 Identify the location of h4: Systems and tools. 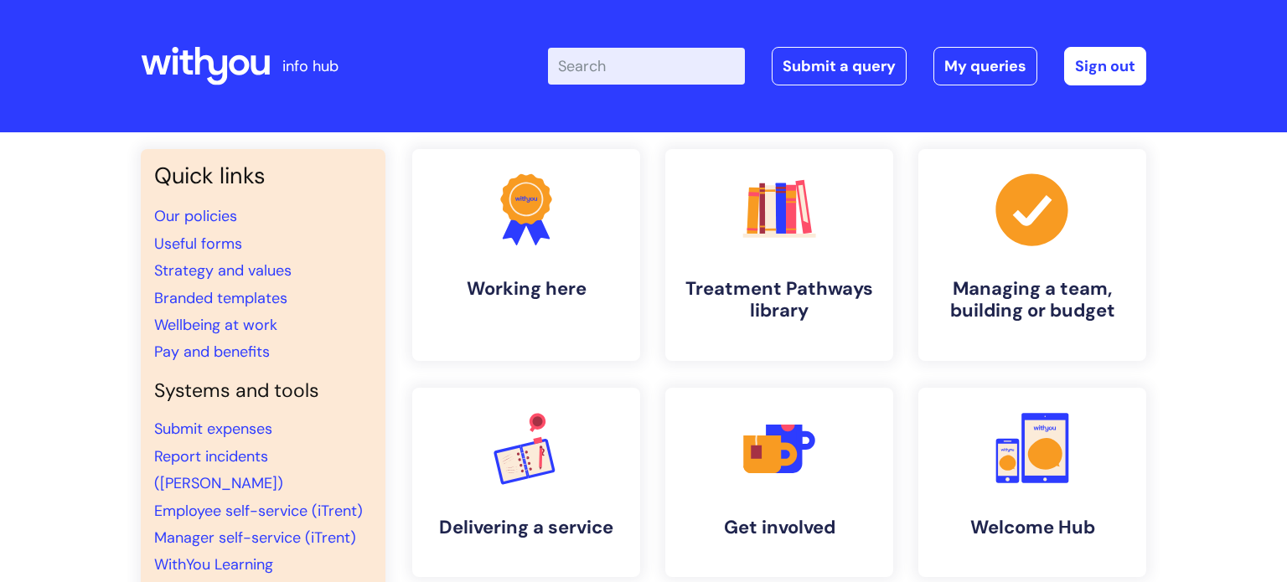
(263, 391).